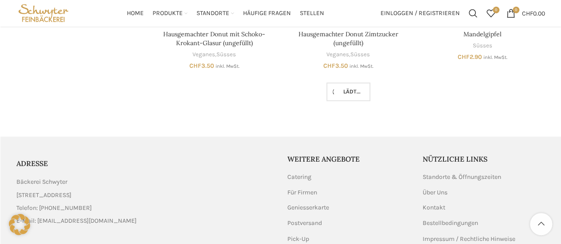 The image size is (561, 244). What do you see at coordinates (491, 13) in the screenshot?
I see `div: Meine Wunschliste` at bounding box center [491, 13].